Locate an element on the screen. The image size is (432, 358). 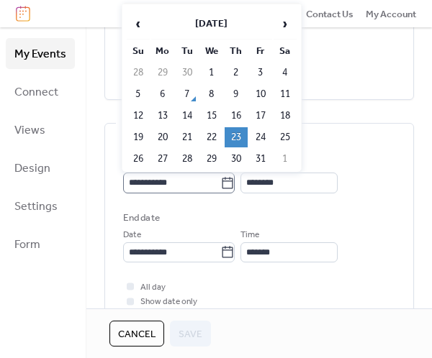
td: 10 is located at coordinates (260, 94).